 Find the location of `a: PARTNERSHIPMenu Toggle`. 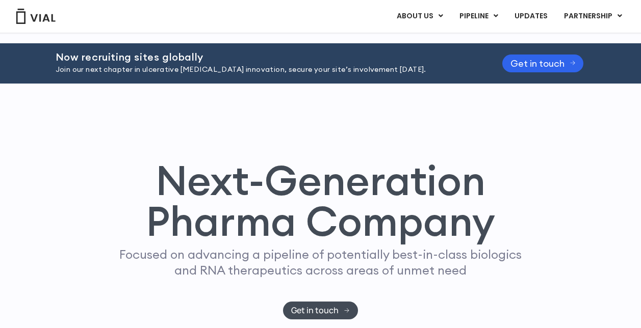

a: PARTNERSHIPMenu Toggle is located at coordinates (593, 16).